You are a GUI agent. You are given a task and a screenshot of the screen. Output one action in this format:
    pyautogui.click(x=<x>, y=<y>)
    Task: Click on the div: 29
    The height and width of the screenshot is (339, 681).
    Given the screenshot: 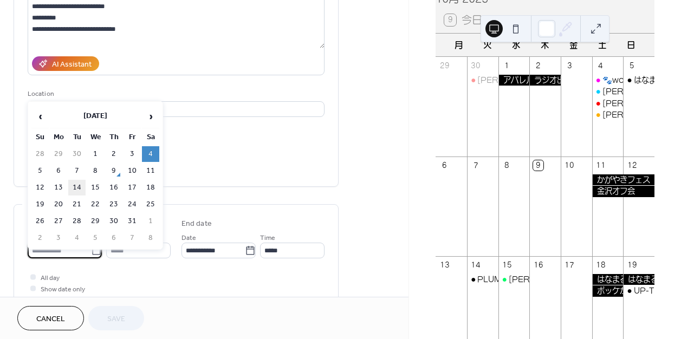 What is the action you would take?
    pyautogui.click(x=444, y=66)
    